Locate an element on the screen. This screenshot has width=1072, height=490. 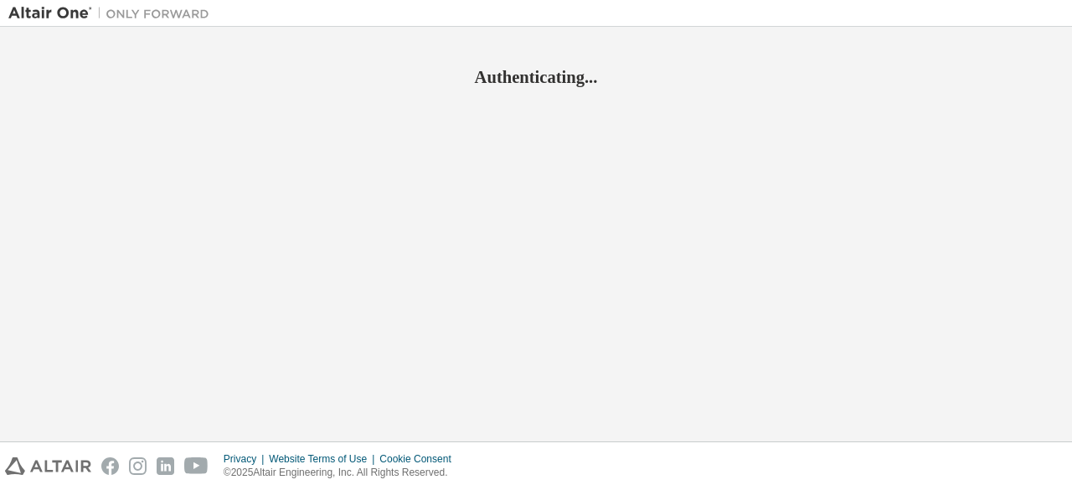
img: youtube.svg is located at coordinates (196, 466).